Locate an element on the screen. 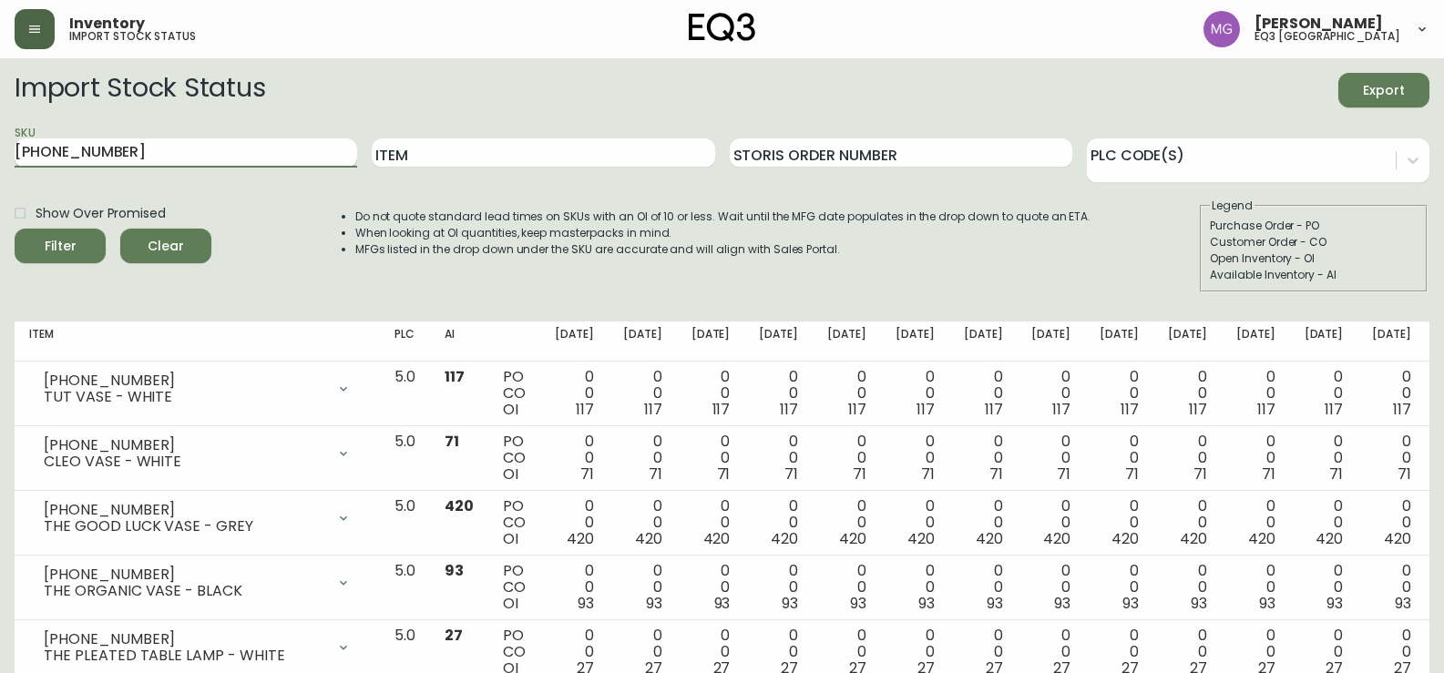 The image size is (1444, 673). div: THE PLEATED TABLE LAMP - WHITE is located at coordinates (184, 656).